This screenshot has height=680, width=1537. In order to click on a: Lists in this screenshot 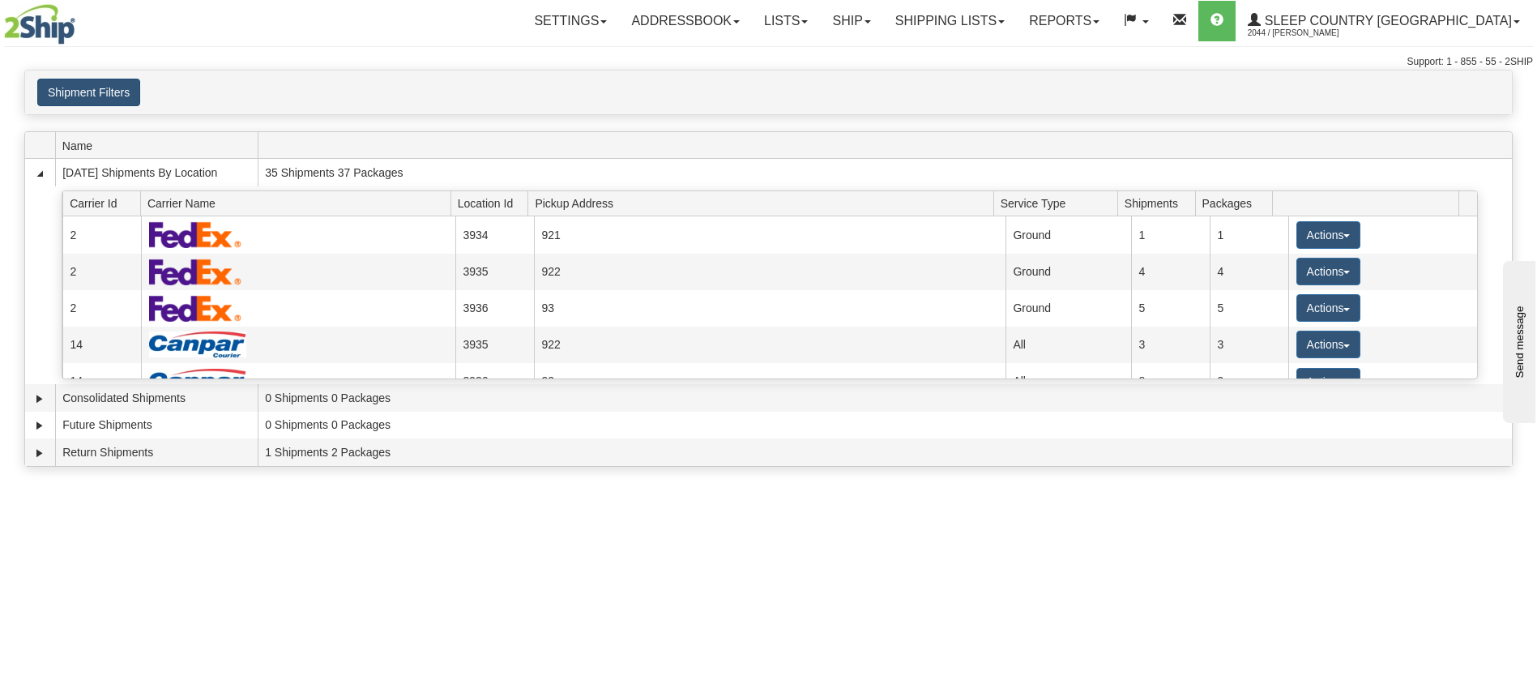, I will do `click(786, 21)`.